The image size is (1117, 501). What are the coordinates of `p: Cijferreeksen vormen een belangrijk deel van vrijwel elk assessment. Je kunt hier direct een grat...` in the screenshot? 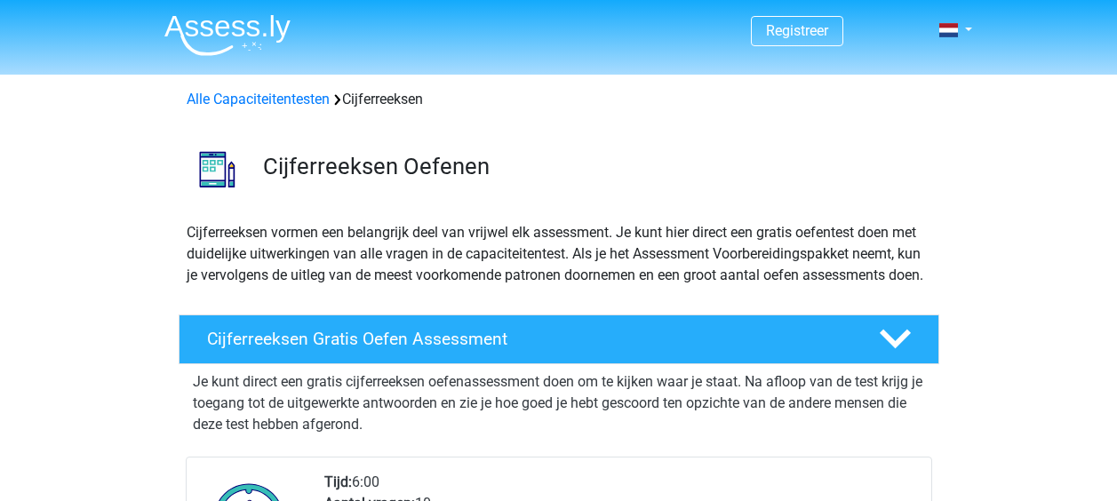 It's located at (559, 254).